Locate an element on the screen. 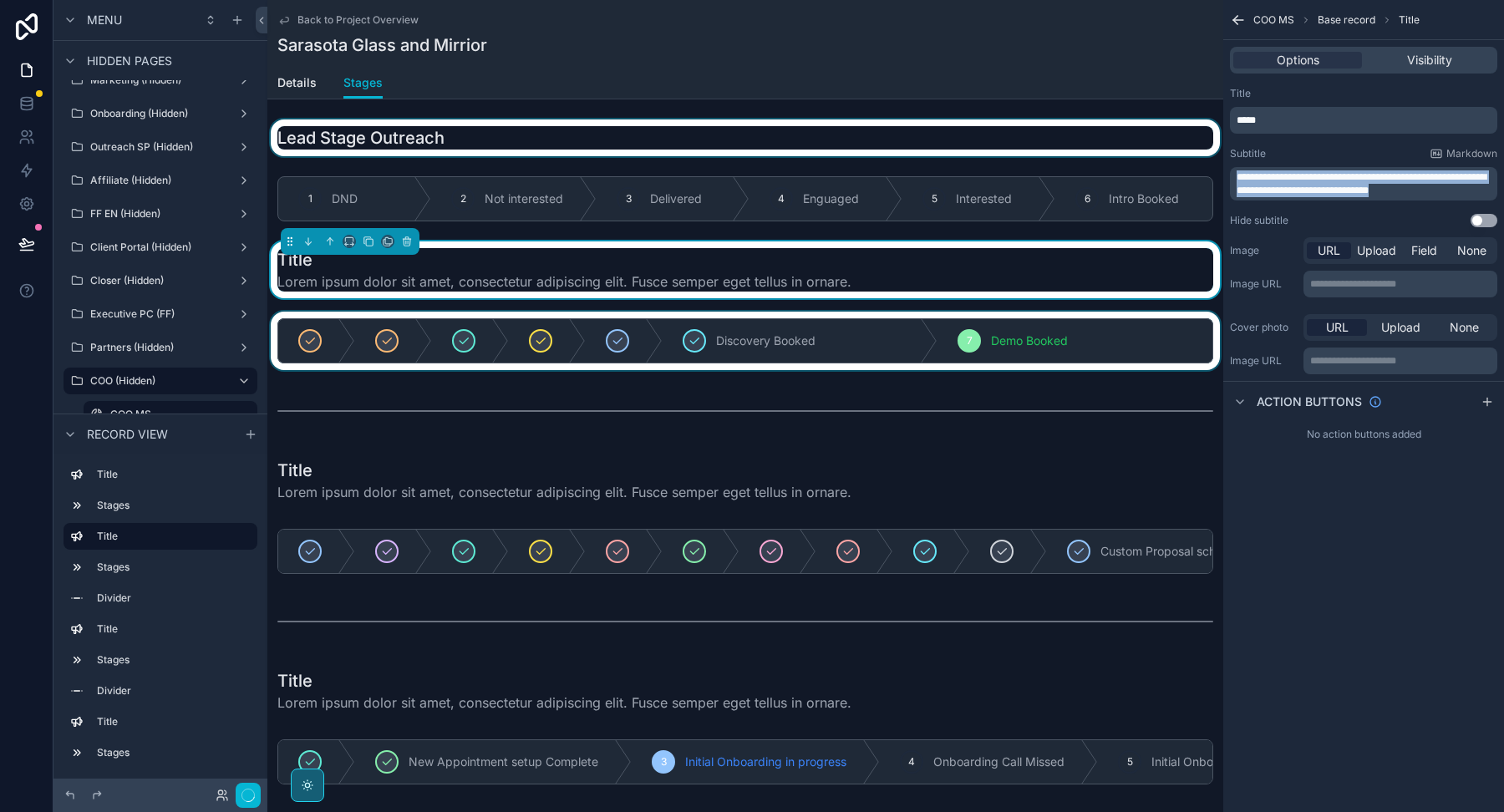 This screenshot has width=1504, height=812. a: Closer (Hidden) is located at coordinates (160, 280).